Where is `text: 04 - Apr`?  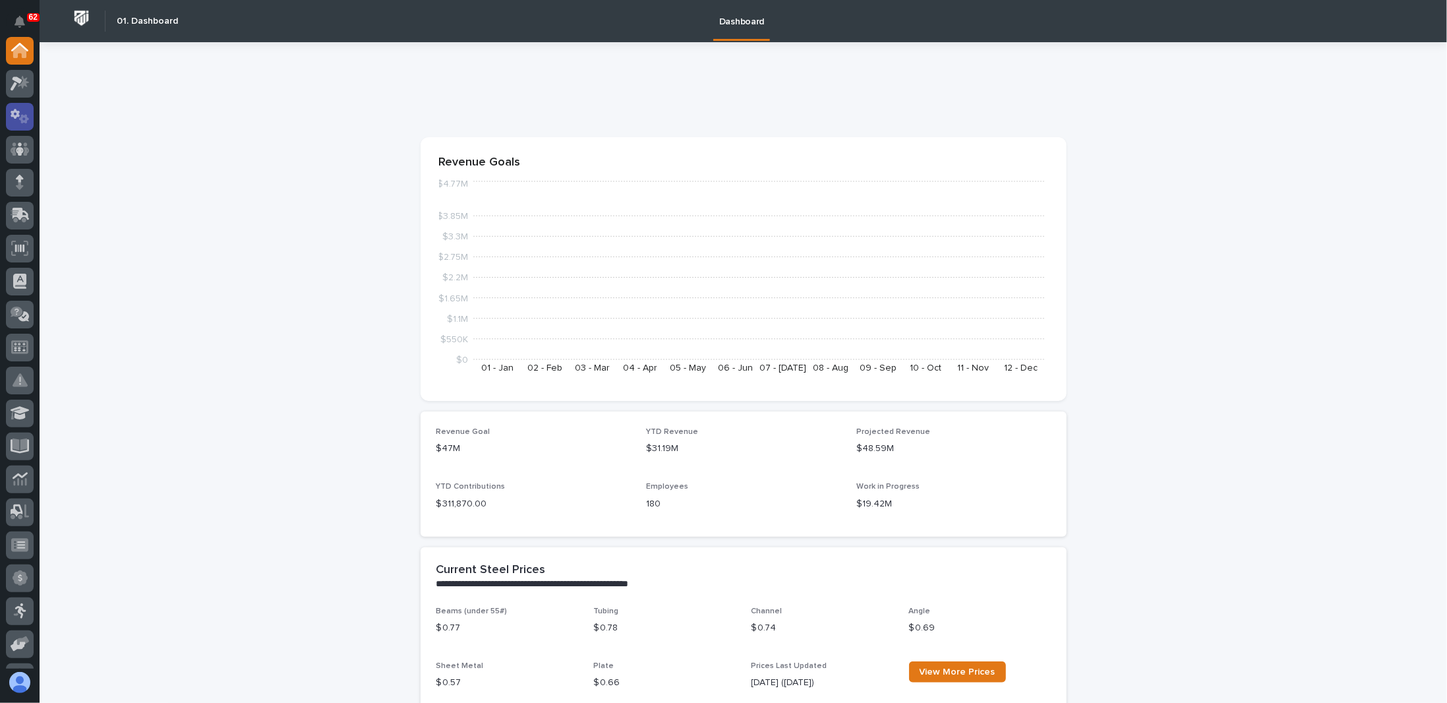
text: 04 - Apr is located at coordinates (640, 368).